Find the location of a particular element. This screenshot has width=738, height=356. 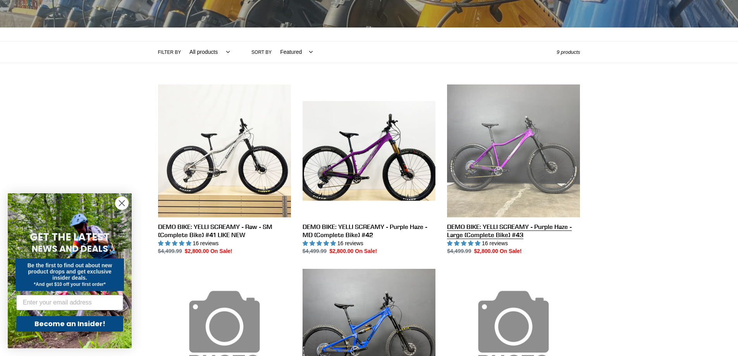

label: Sort by is located at coordinates (262, 52).